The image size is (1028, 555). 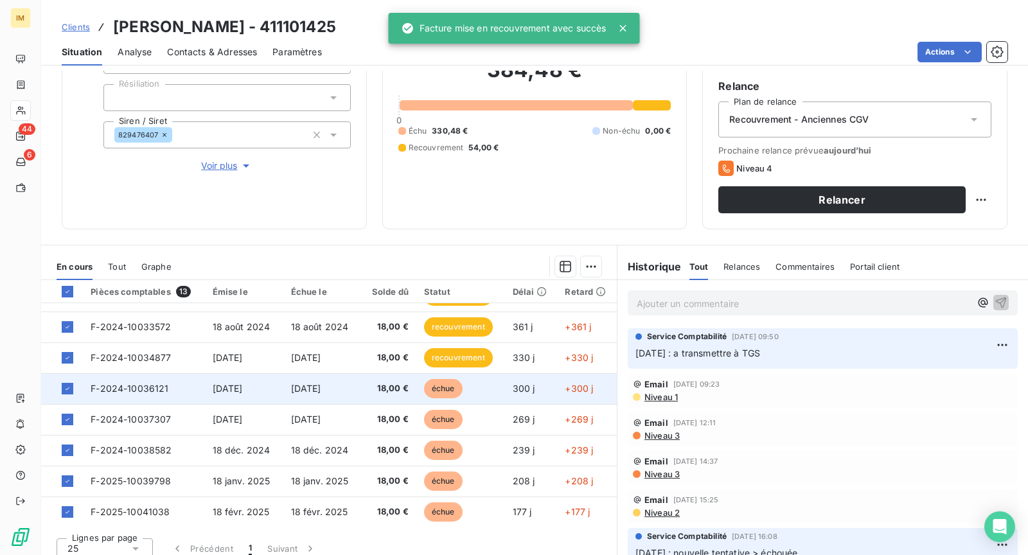 What do you see at coordinates (130, 419) in the screenshot?
I see `span: F-2024-10037307` at bounding box center [130, 419].